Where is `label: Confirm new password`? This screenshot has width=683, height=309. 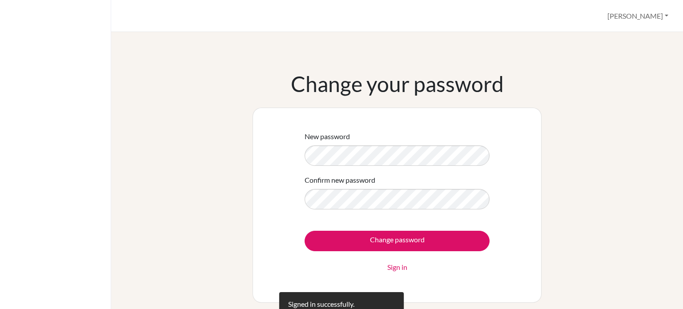
label: Confirm new password is located at coordinates (340, 180).